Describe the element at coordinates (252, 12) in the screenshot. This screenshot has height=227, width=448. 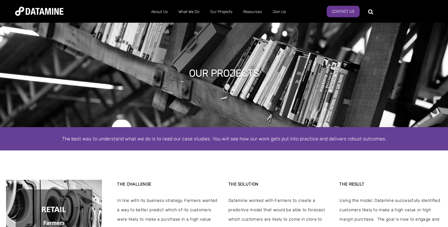
I see `a: Resources` at that location.